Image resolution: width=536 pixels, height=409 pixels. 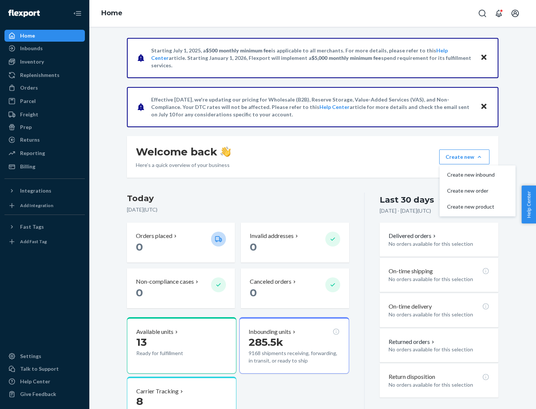 I want to click on p: Invalid addresses, so click(x=272, y=236).